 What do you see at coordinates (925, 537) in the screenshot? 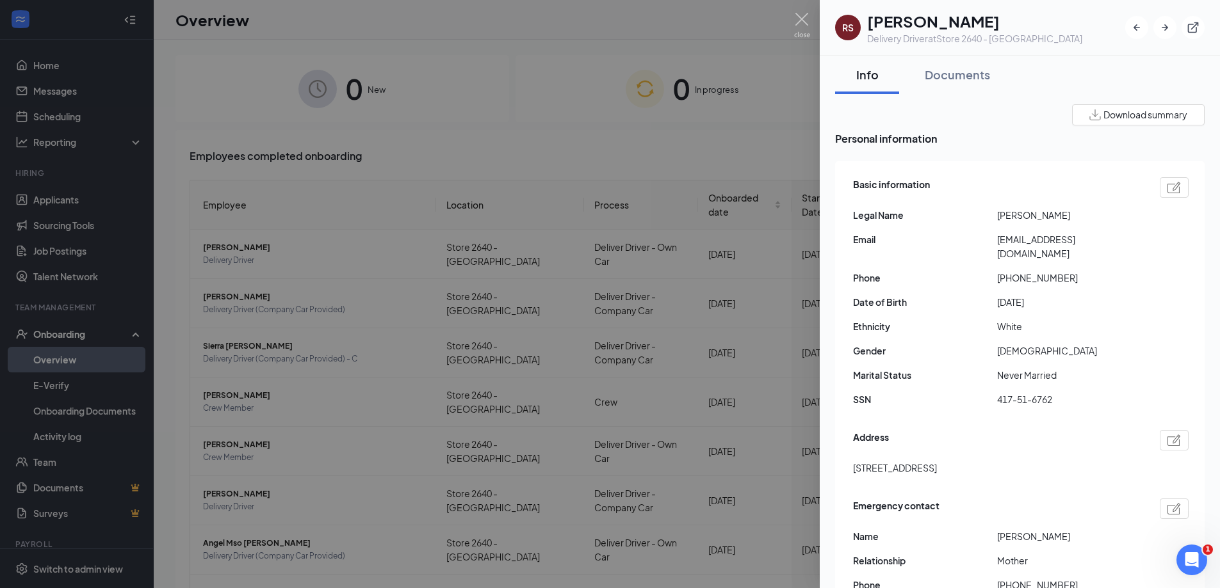
I see `span: Name` at bounding box center [925, 537].